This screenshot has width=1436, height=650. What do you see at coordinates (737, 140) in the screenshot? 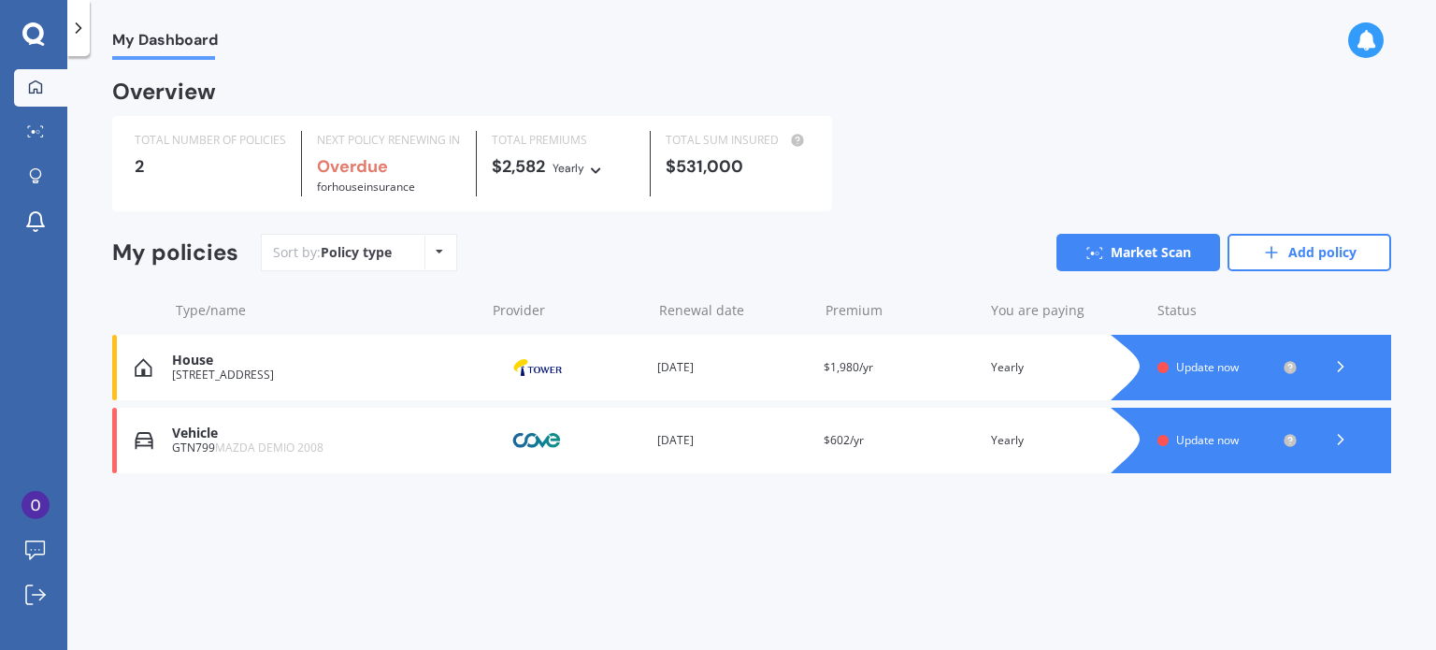
I see `div: TOTAL SUM INSURED` at bounding box center [737, 140].